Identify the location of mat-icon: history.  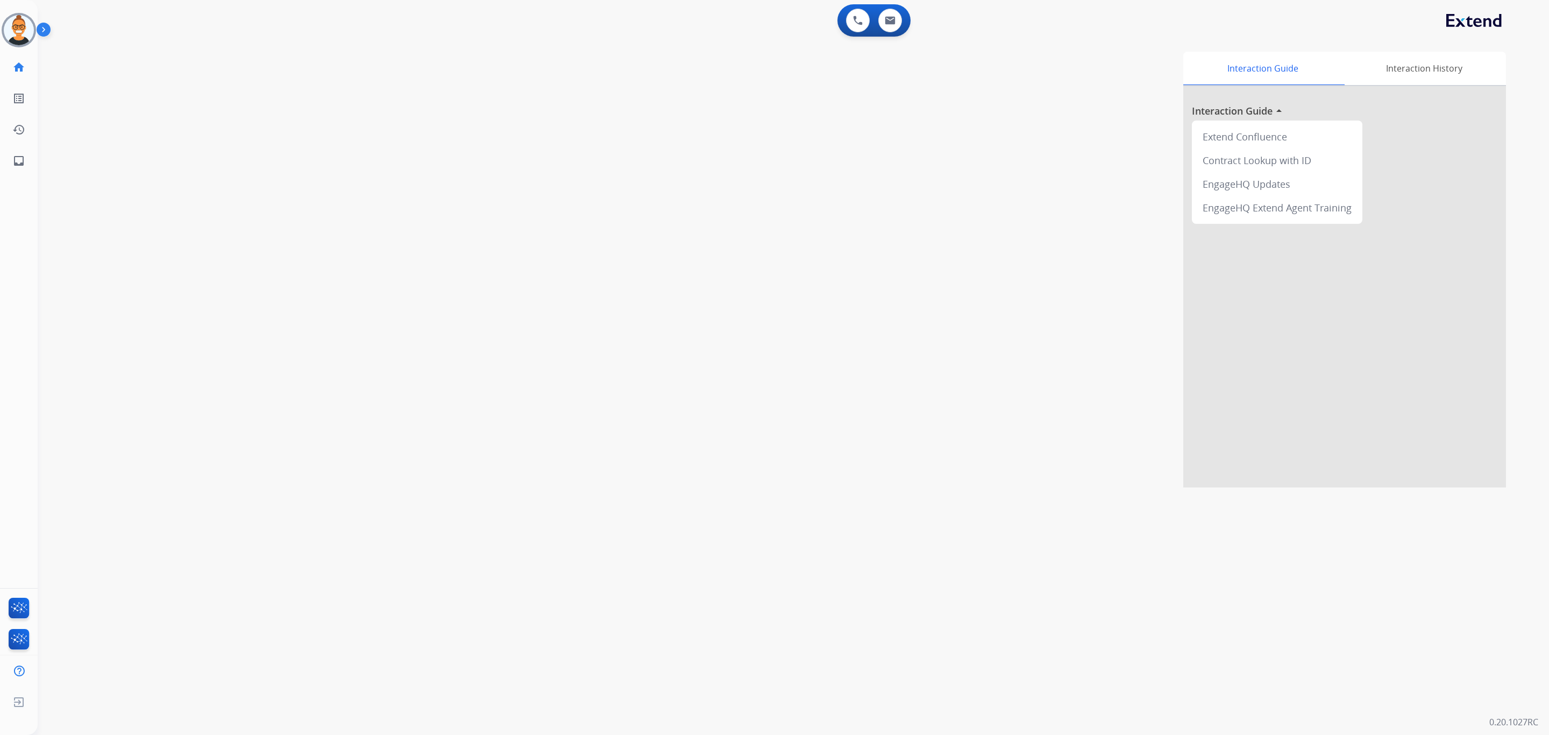
(19, 130).